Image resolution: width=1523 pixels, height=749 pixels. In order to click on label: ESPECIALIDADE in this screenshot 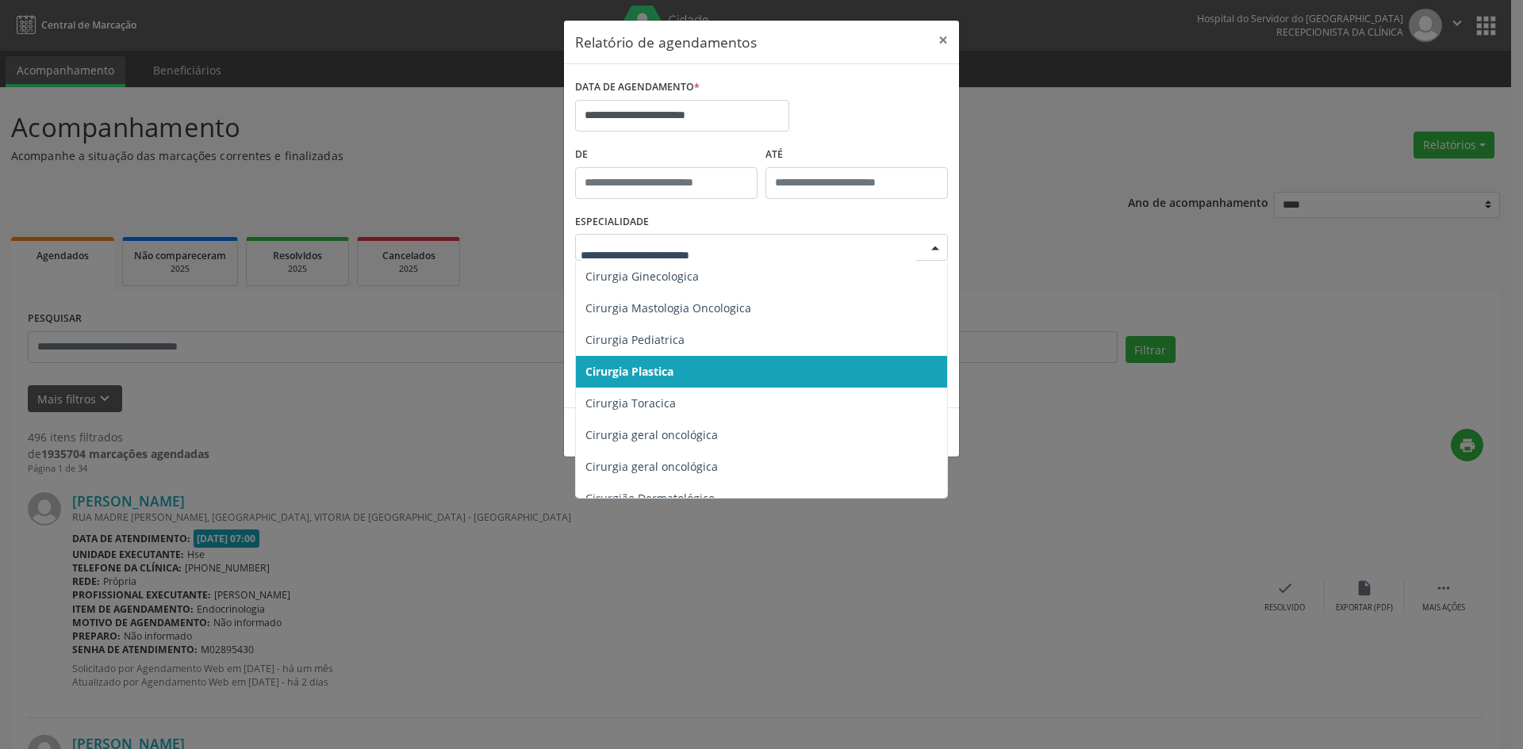, I will do `click(611, 222)`.